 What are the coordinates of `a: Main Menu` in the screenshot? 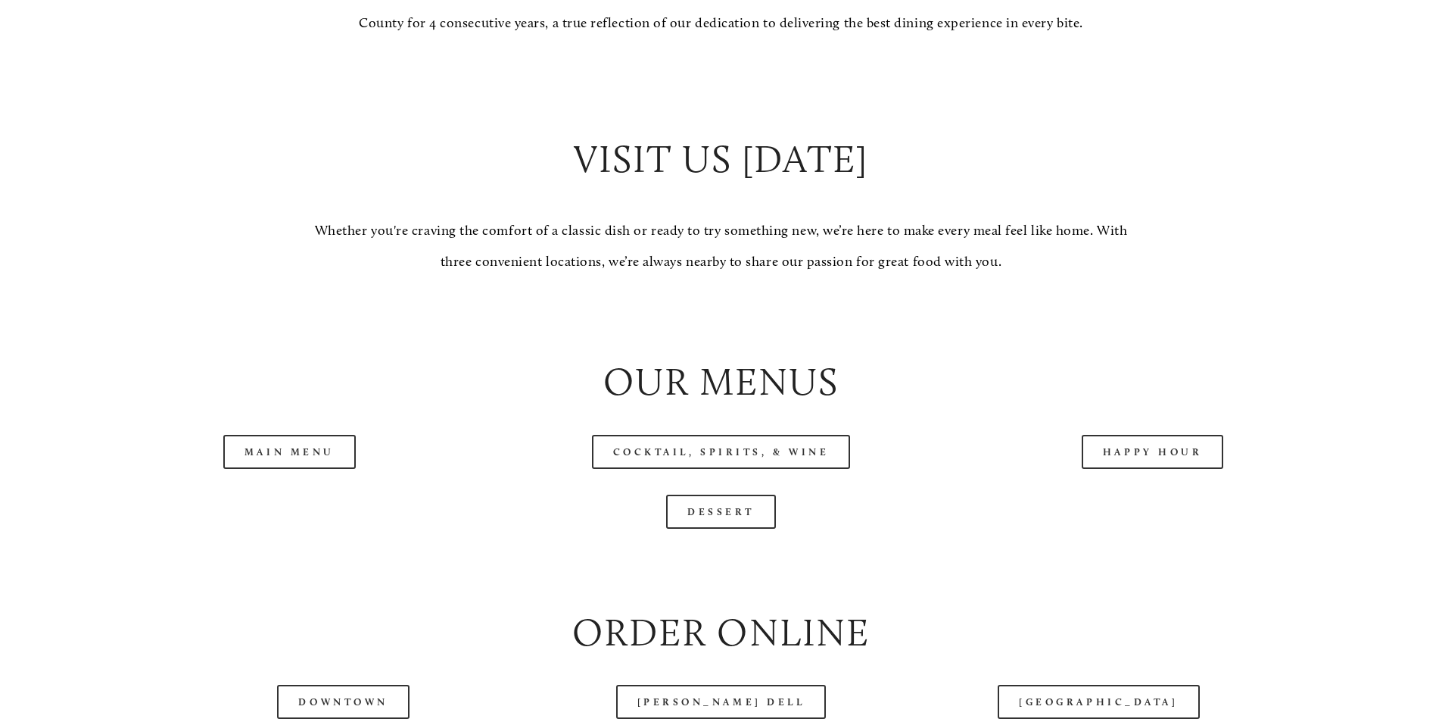 It's located at (289, 451).